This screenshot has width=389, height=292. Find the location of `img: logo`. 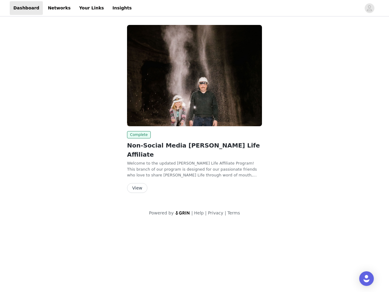

img: logo is located at coordinates (183, 212).